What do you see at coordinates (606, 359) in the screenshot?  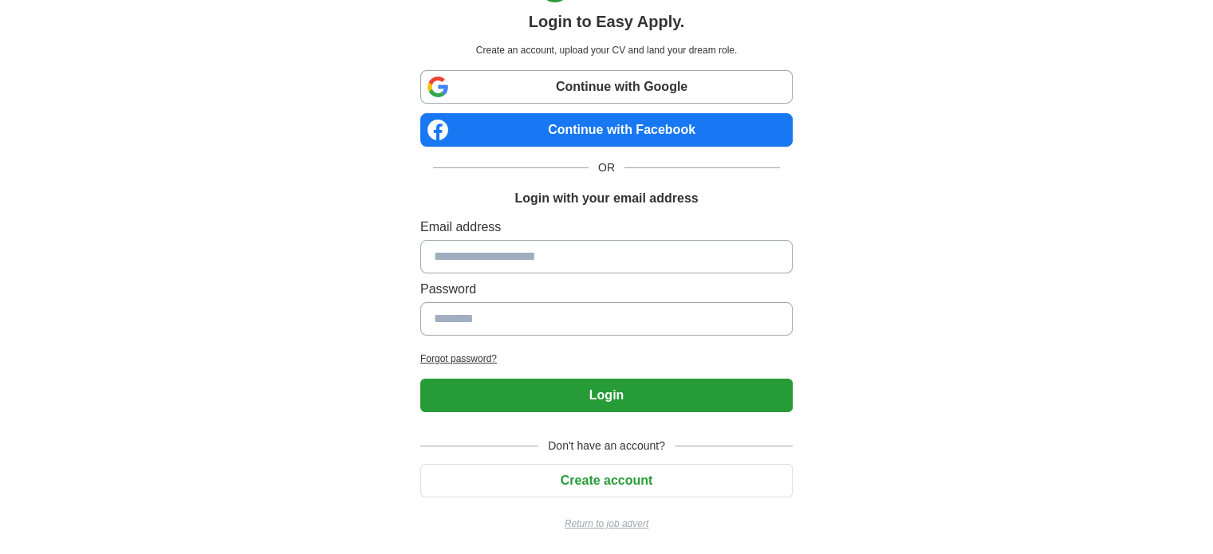 I see `h2: Forgot password?` at bounding box center [606, 359].